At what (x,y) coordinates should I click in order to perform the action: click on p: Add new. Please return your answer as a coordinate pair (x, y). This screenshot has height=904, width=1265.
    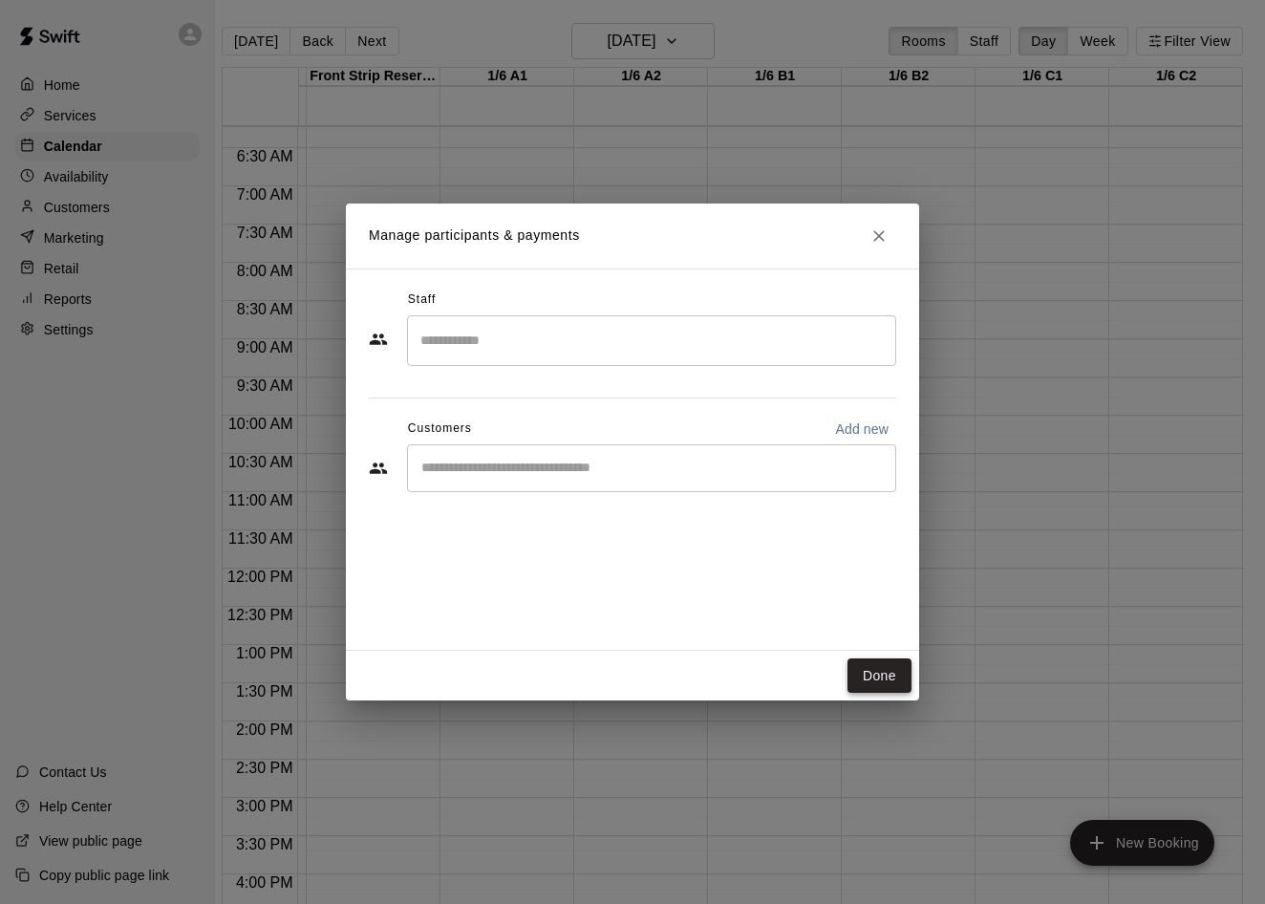
    Looking at the image, I should click on (862, 429).